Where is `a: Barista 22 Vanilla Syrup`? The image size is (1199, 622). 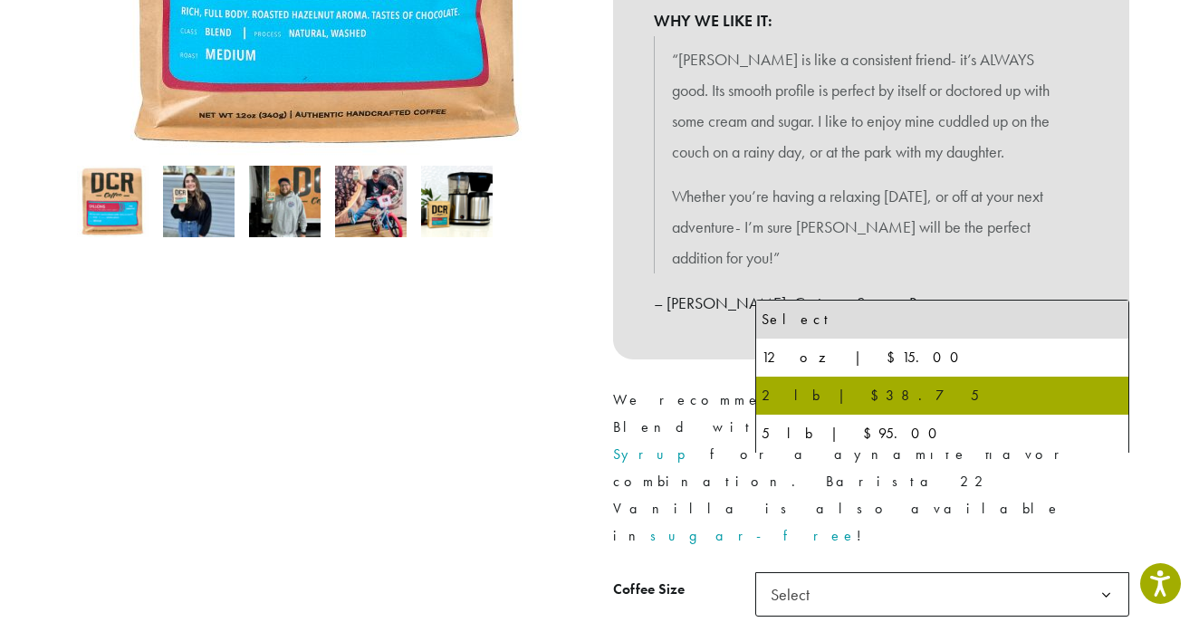 a: Barista 22 Vanilla Syrup is located at coordinates (856, 440).